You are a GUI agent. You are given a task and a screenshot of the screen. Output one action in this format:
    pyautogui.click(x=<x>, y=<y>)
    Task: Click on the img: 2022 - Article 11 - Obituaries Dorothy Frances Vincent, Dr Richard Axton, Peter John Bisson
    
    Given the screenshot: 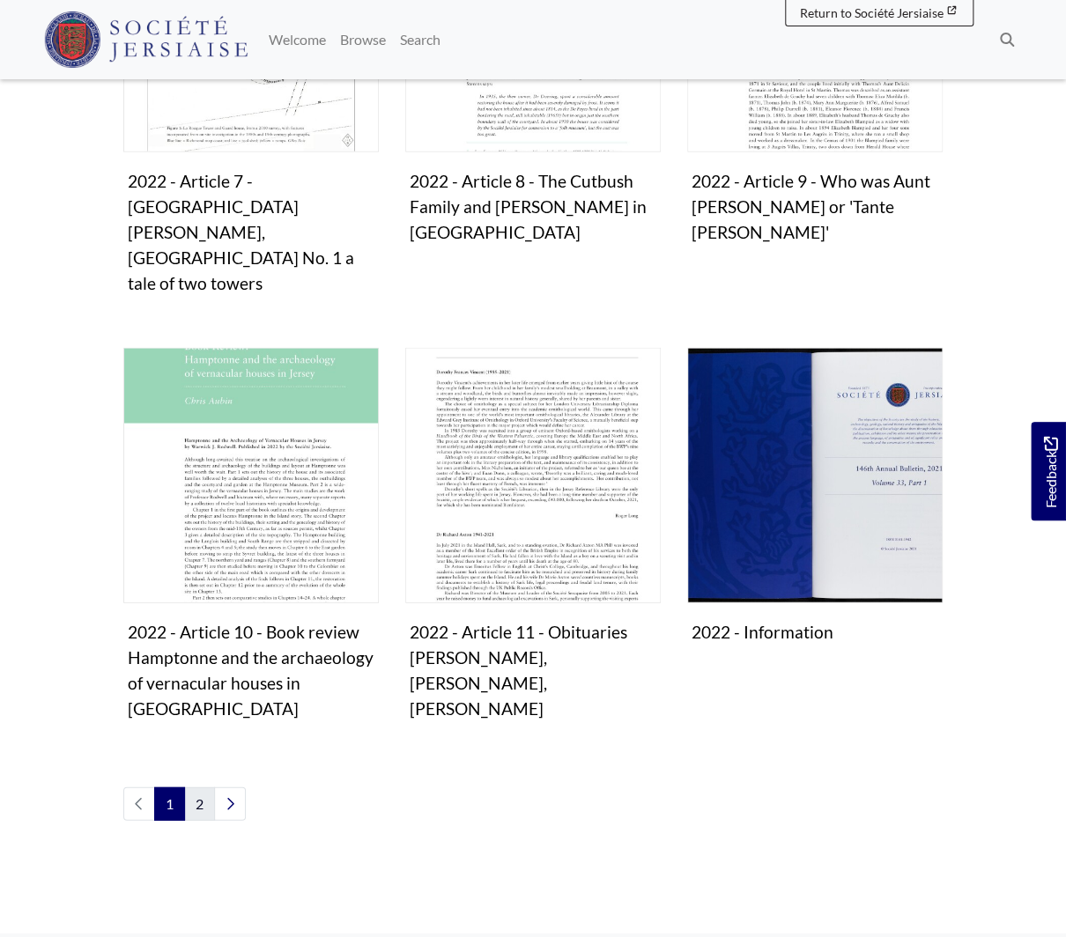 What is the action you would take?
    pyautogui.click(x=533, y=476)
    